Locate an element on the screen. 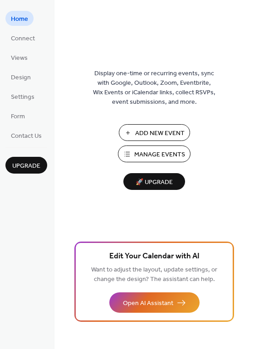 This screenshot has width=254, height=349. span: Contact Us is located at coordinates (26, 136).